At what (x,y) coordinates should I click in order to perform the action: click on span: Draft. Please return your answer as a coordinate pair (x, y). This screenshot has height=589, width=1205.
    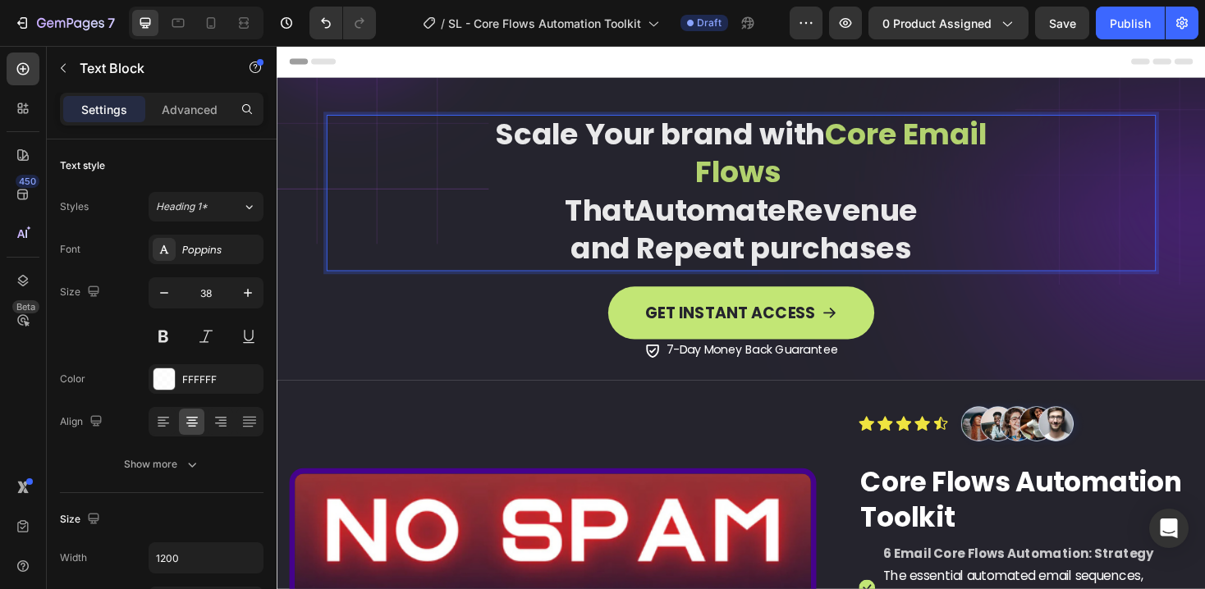
    Looking at the image, I should click on (709, 23).